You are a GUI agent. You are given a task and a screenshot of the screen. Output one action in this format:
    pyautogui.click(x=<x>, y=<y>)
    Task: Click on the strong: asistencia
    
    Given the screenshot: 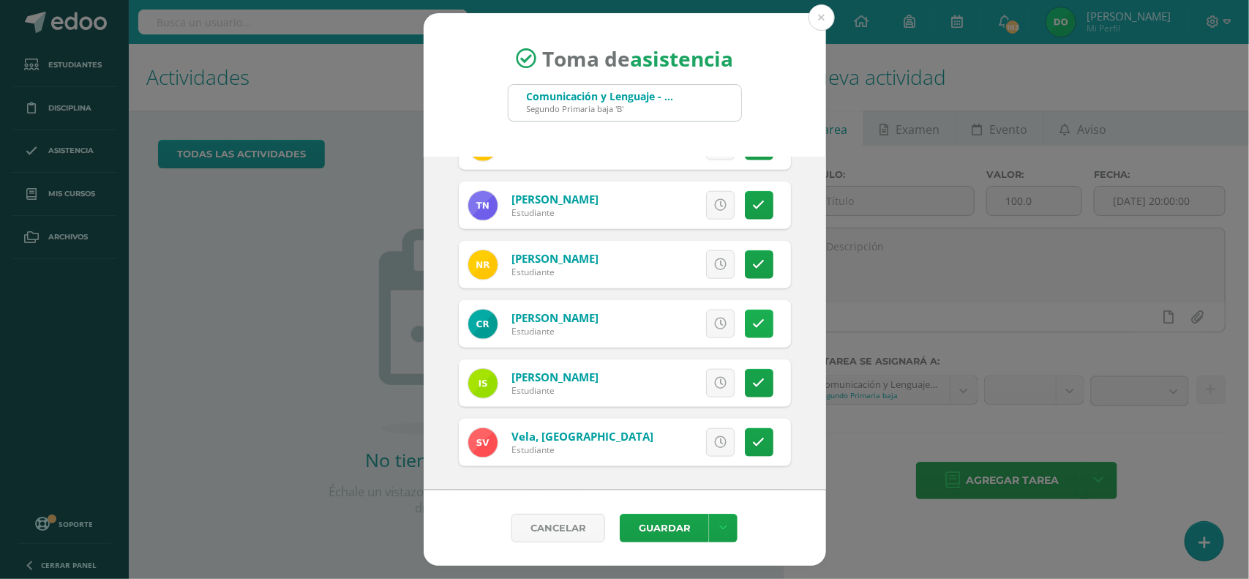 What is the action you would take?
    pyautogui.click(x=681, y=59)
    